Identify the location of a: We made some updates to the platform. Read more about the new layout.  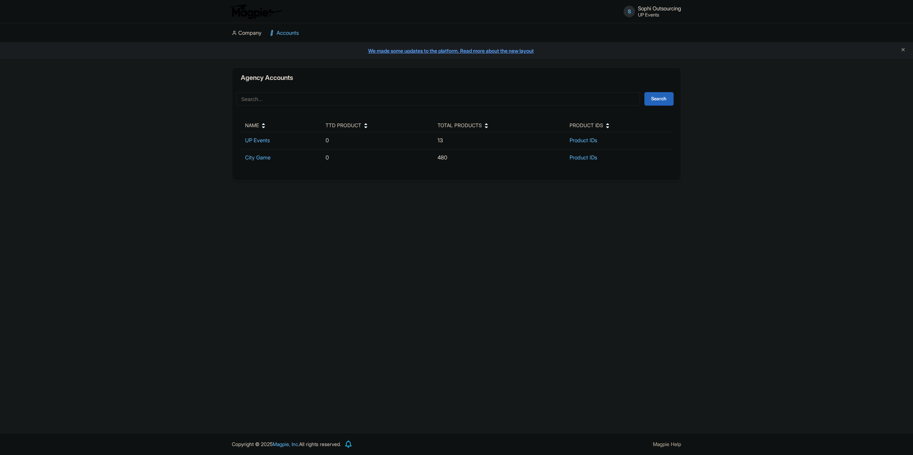
(457, 50).